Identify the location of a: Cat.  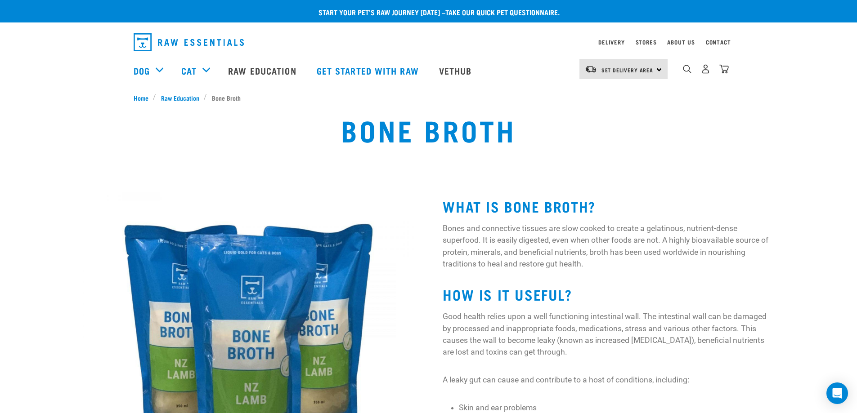
(189, 71).